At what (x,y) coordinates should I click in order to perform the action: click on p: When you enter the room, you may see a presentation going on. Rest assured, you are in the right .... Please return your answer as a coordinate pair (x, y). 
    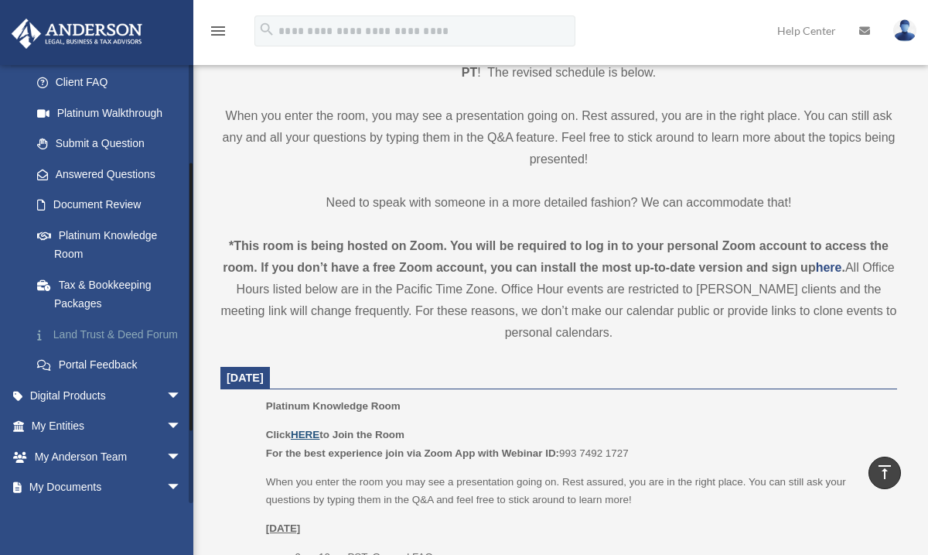
    Looking at the image, I should click on (559, 138).